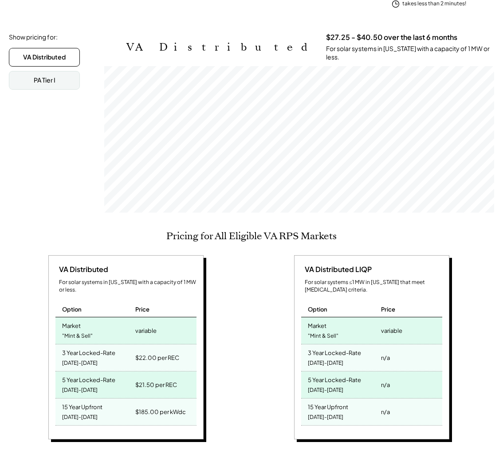 The height and width of the screenshot is (450, 503). I want to click on div: $22.00 per REC, so click(157, 358).